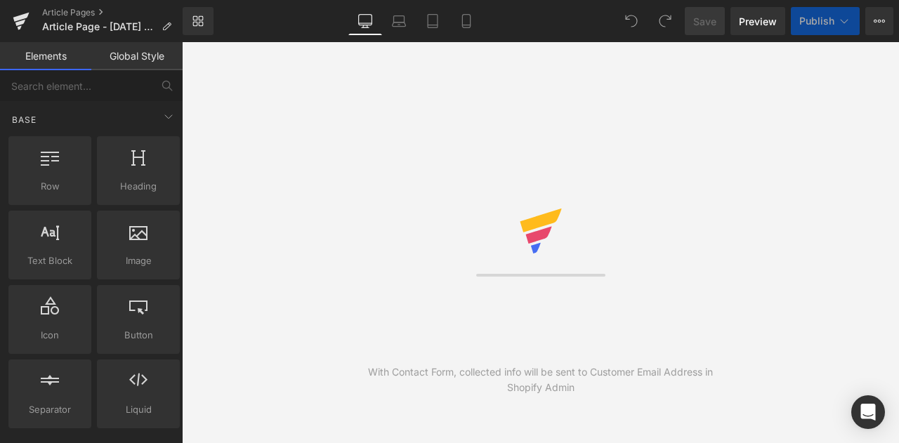  What do you see at coordinates (138, 335) in the screenshot?
I see `span: Button` at bounding box center [138, 335].